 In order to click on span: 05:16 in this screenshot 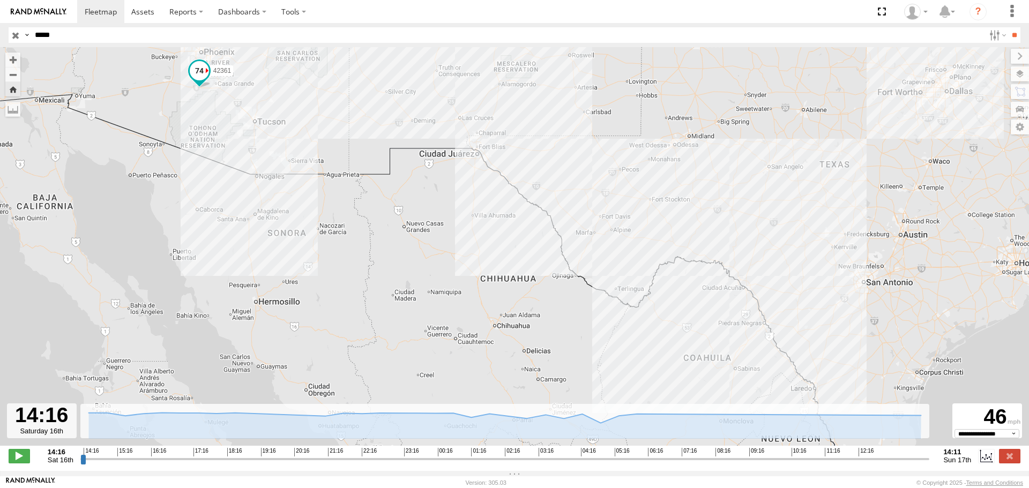, I will do `click(622, 452)`.